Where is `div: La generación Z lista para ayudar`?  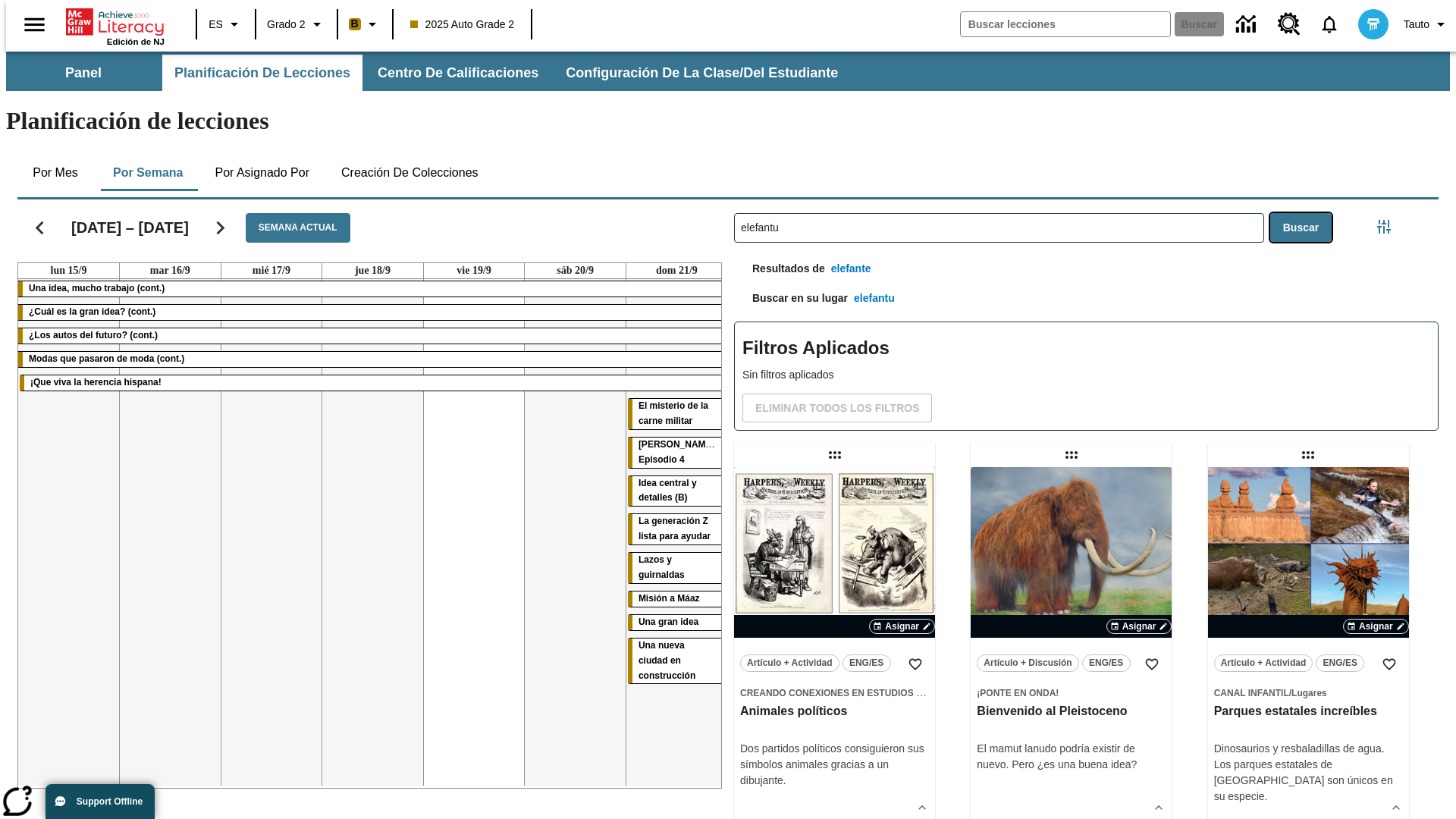 div: La generación Z lista para ayudar is located at coordinates (676, 530).